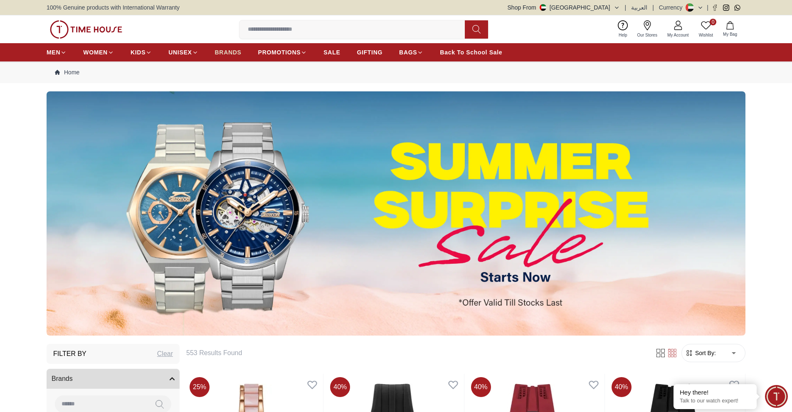  What do you see at coordinates (283, 52) in the screenshot?
I see `a: PROMOTIONS` at bounding box center [283, 52].